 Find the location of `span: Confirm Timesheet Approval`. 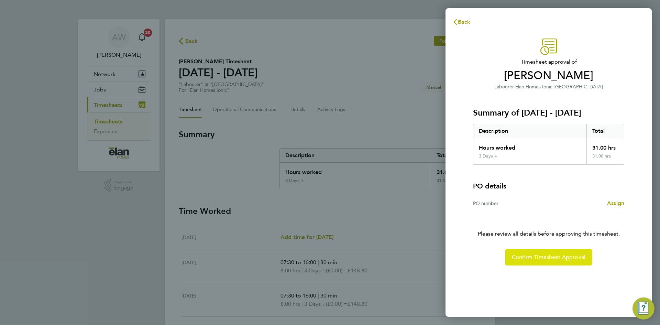

span: Confirm Timesheet Approval is located at coordinates (549, 257).